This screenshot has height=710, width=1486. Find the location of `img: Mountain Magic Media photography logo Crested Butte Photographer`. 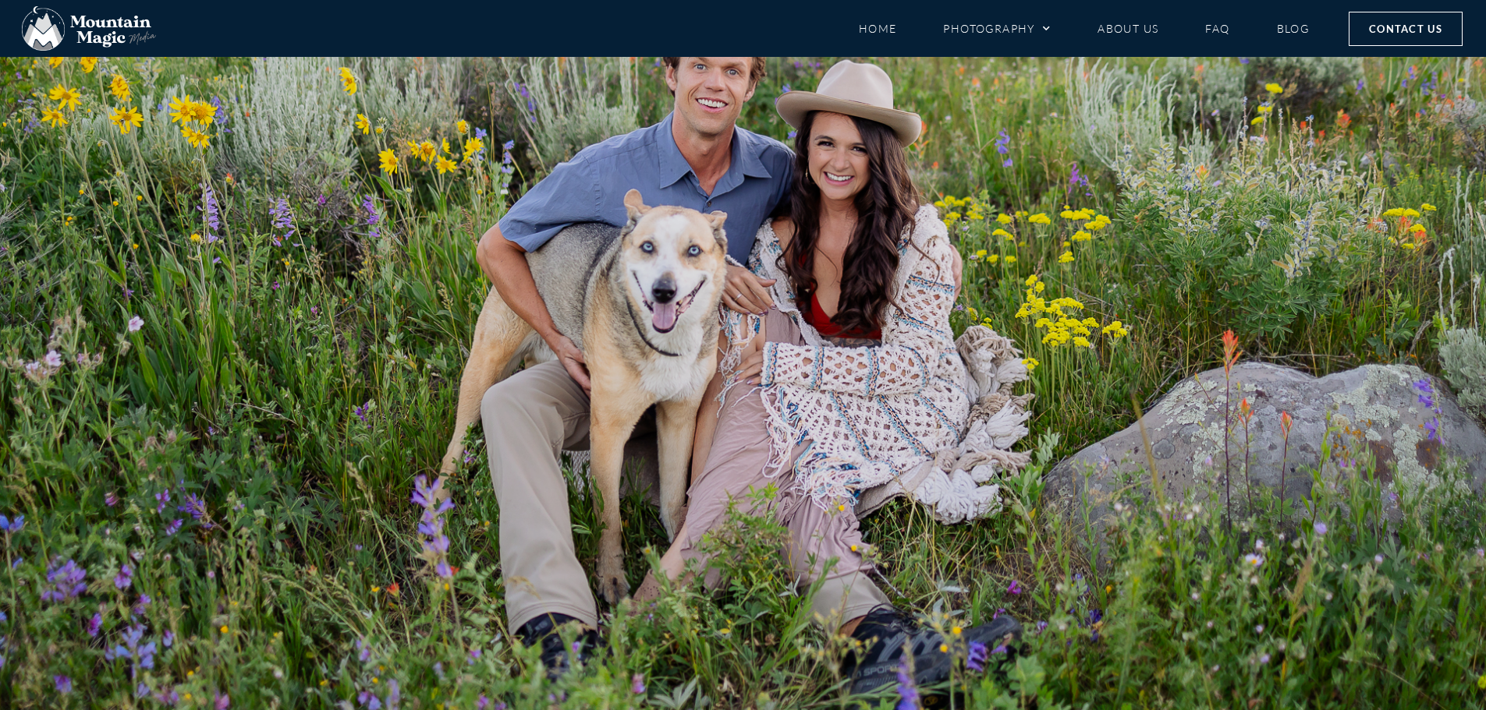

img: Mountain Magic Media photography logo Crested Butte Photographer is located at coordinates (89, 29).